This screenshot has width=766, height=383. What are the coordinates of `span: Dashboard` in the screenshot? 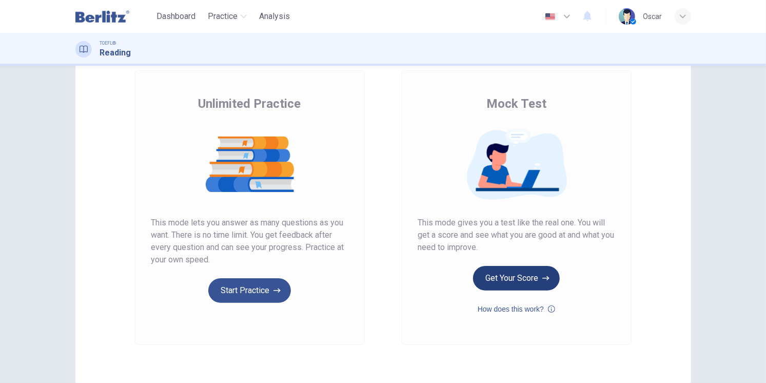 It's located at (176, 16).